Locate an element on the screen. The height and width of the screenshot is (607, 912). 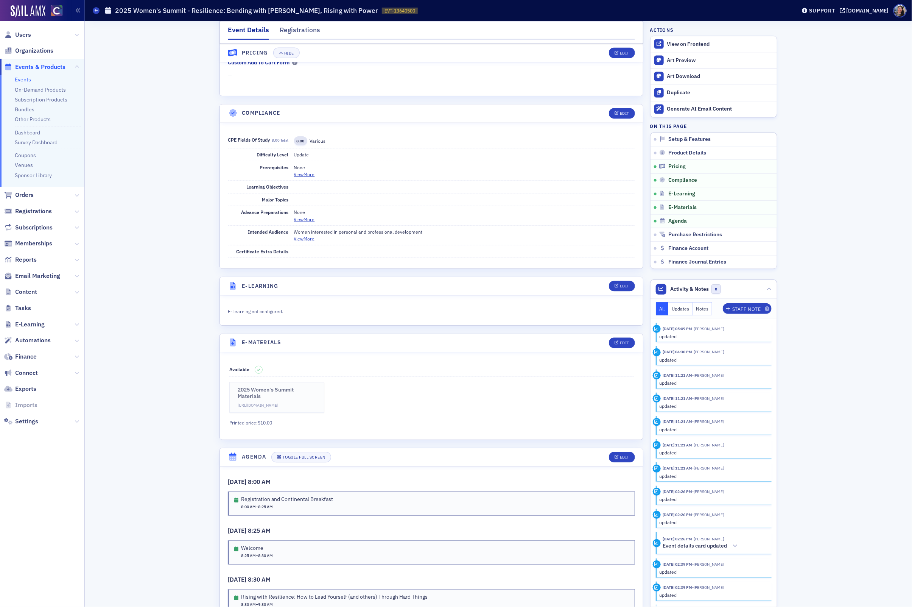
span: Agenda is located at coordinates (677, 221).